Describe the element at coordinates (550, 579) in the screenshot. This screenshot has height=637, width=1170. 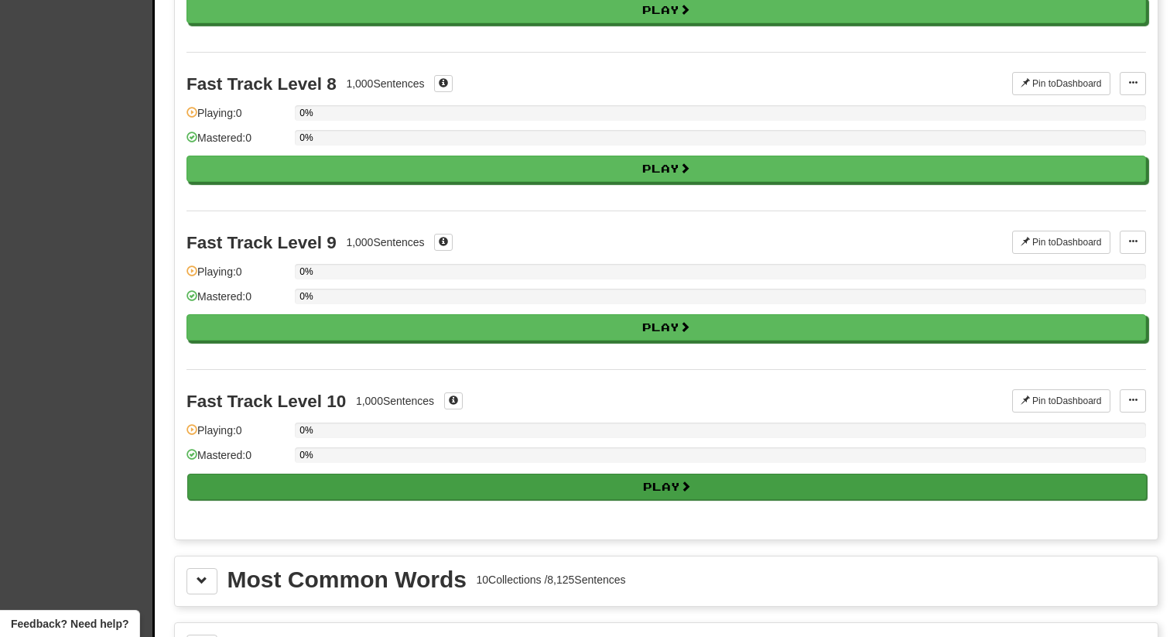
I see `div: 10 Collections / 8,125 Sentences` at that location.